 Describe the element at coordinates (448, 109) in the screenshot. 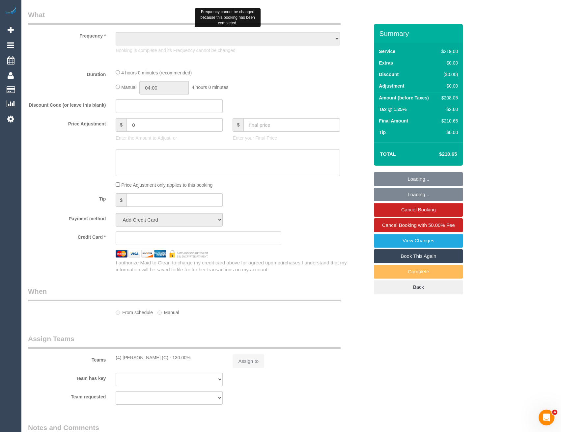

I see `div: $2.60` at that location.